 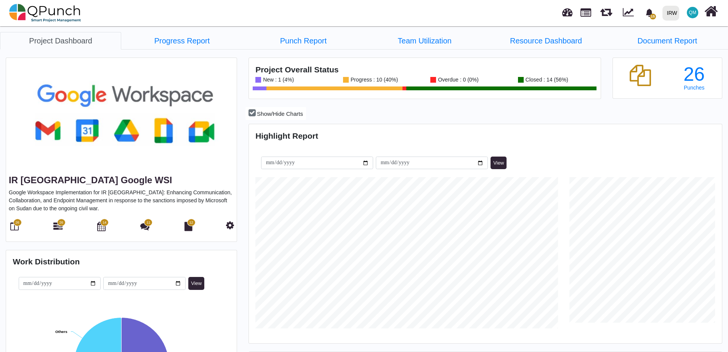 What do you see at coordinates (711, 11) in the screenshot?
I see `i: Home` at bounding box center [711, 11].